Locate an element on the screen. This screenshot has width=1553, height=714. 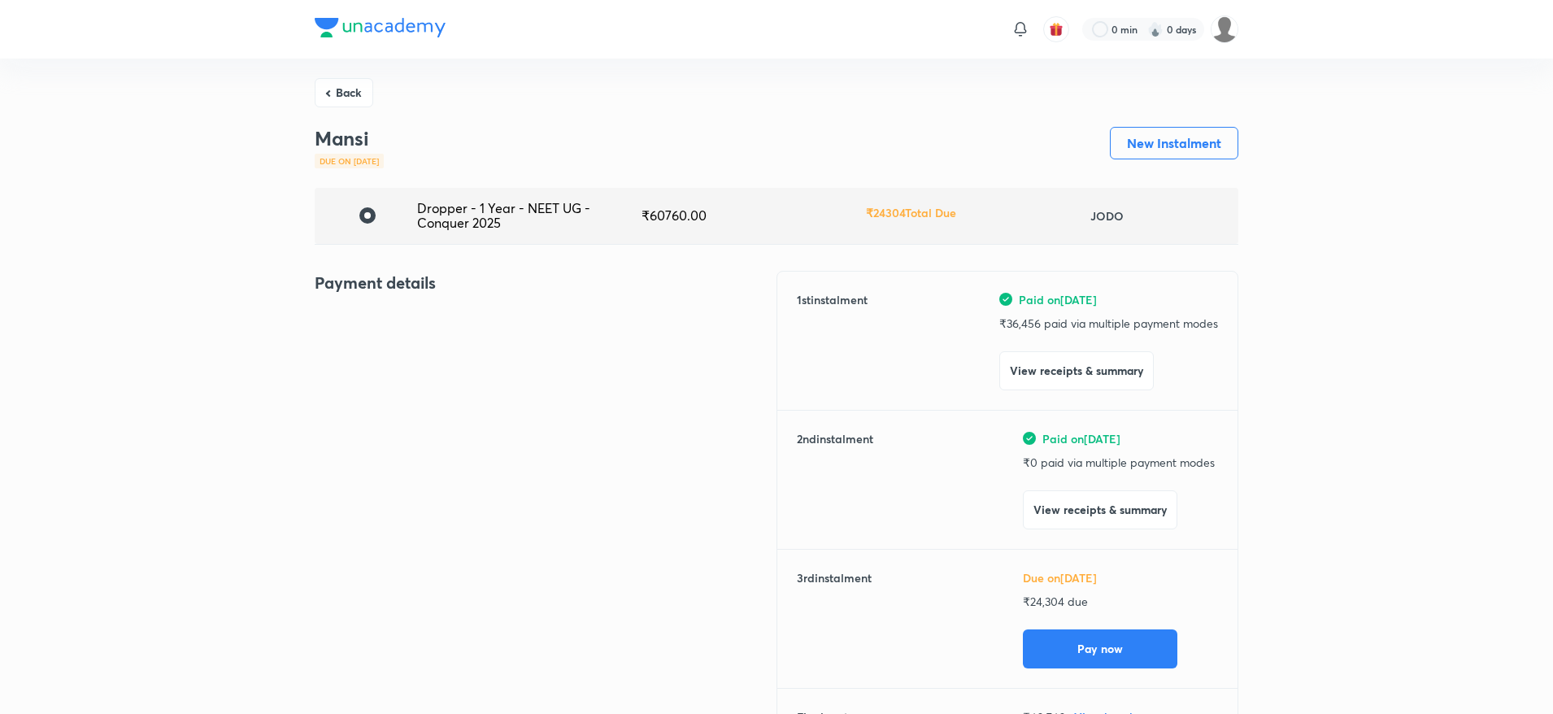
p: ₹ 24,304 due is located at coordinates (1120, 601).